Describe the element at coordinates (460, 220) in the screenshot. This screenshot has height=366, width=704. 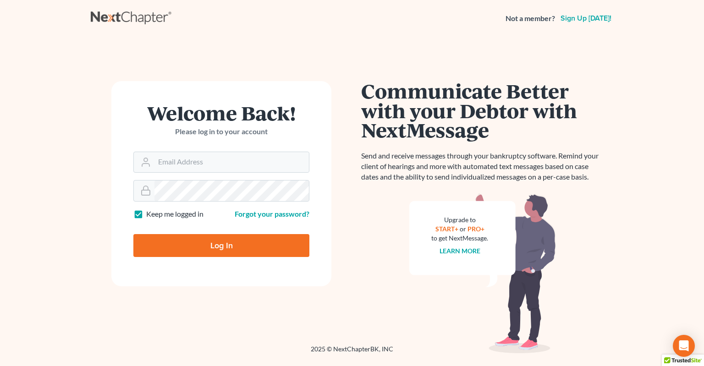
I see `div: Upgrade to` at that location.